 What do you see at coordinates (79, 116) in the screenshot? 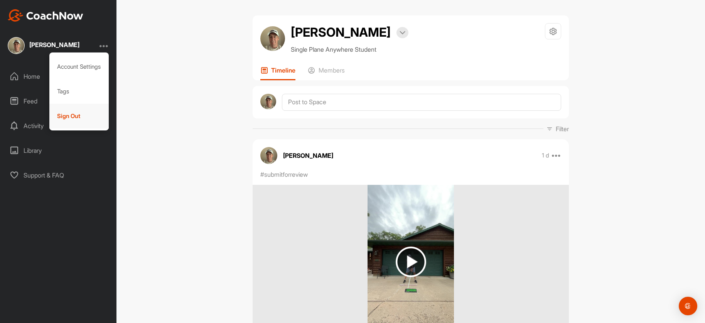
I see `div: Sign Out` at bounding box center [79, 116].